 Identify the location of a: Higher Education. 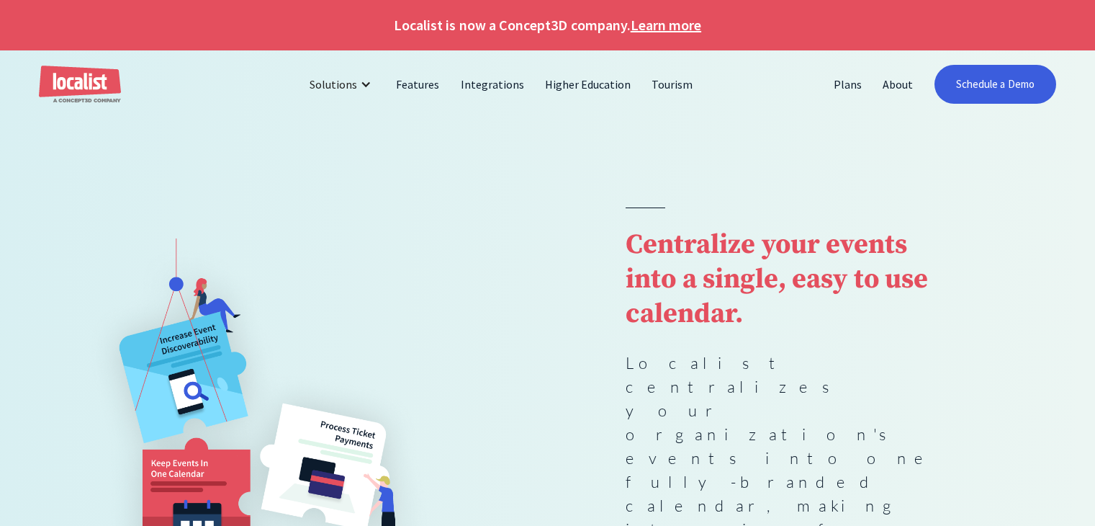
(588, 84).